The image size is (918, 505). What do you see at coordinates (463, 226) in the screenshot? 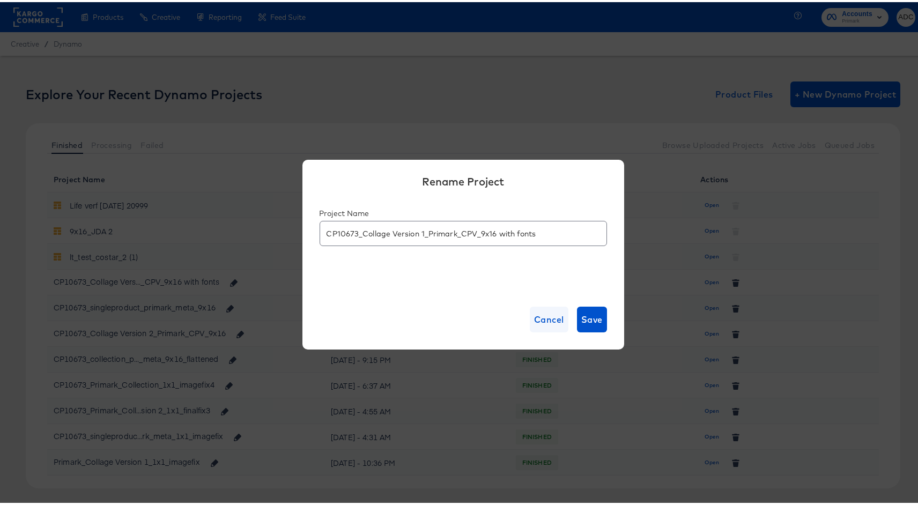
I see `div: Project Name` at bounding box center [463, 226].